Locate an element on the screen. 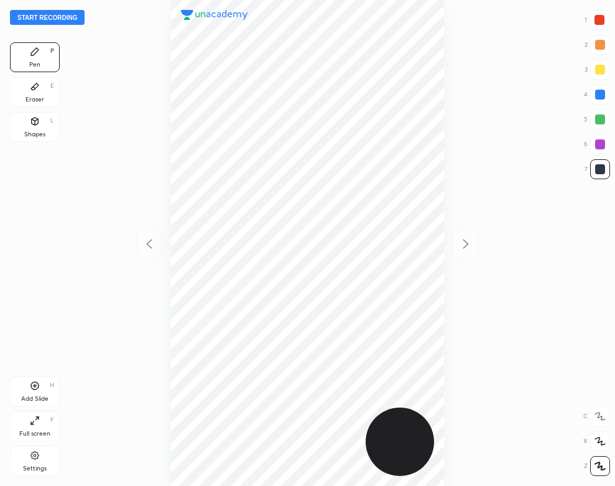  div: Add Slide is located at coordinates (35, 399).